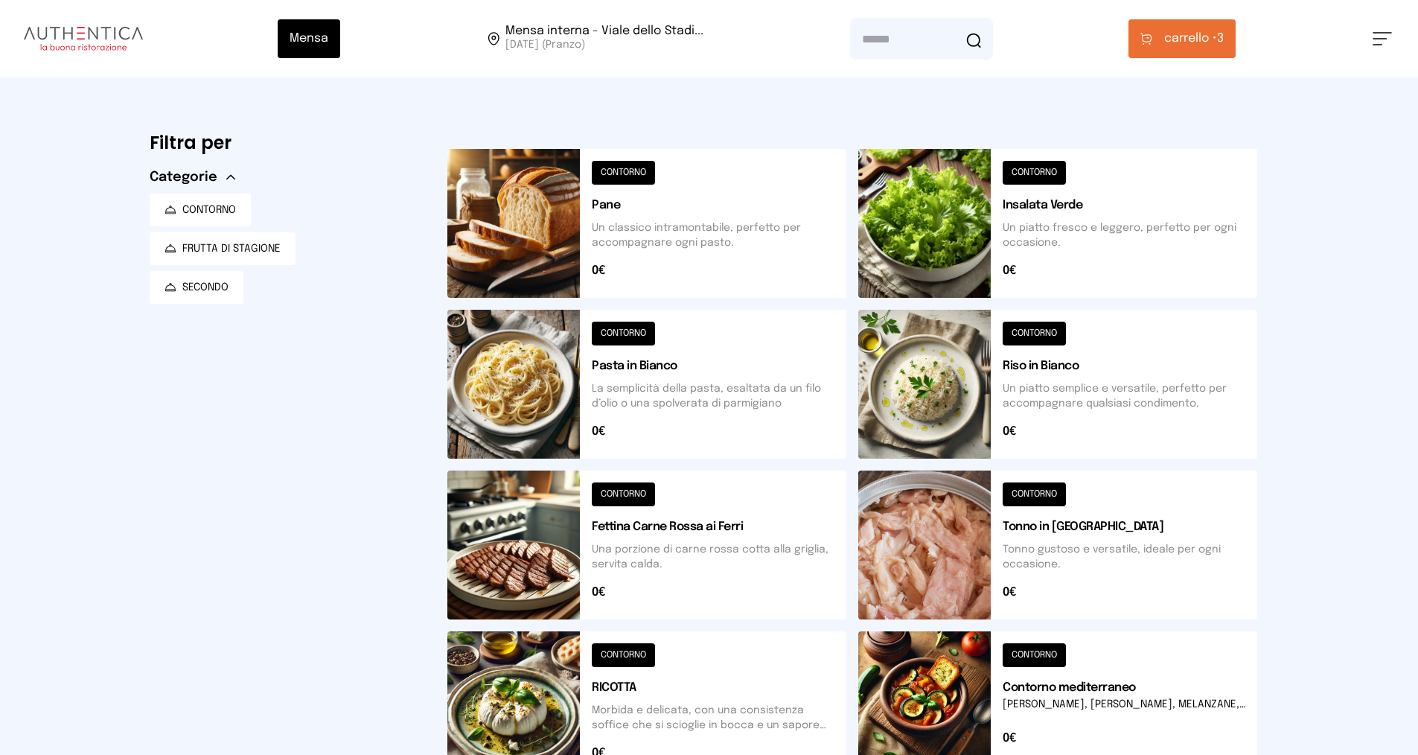 The height and width of the screenshot is (755, 1418). What do you see at coordinates (231, 249) in the screenshot?
I see `span: FRUTTA DI STAGIONE` at bounding box center [231, 249].